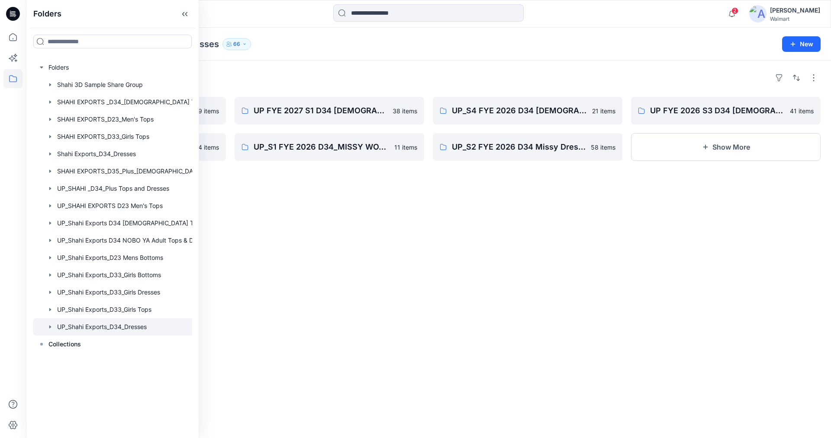 This screenshot has height=438, width=831. Describe the element at coordinates (795, 19) in the screenshot. I see `div: Walmart` at that location.